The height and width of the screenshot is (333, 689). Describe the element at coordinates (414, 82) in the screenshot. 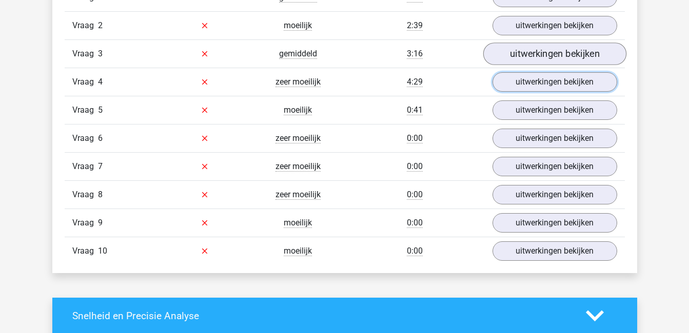

I see `span: 4:29` at that location.